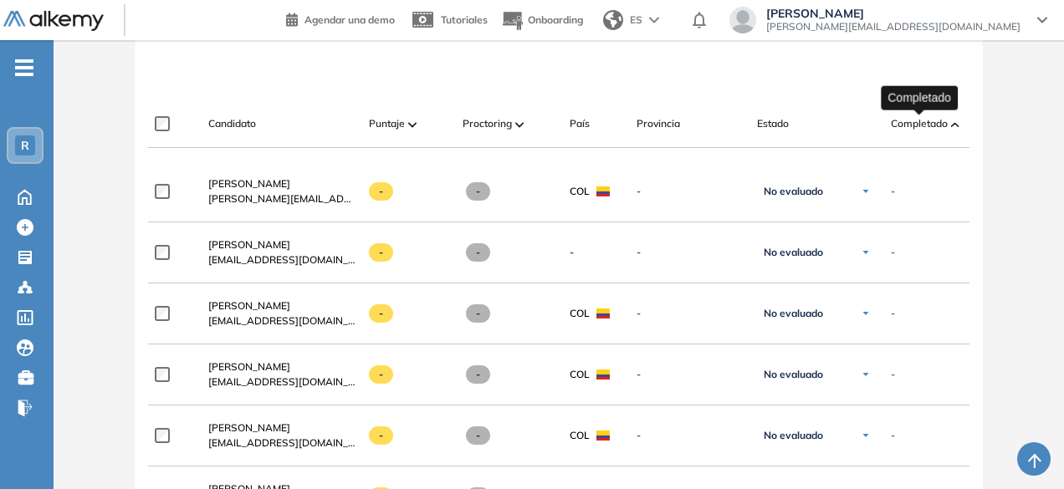 This screenshot has width=1064, height=489. What do you see at coordinates (464, 19) in the screenshot?
I see `span: Tutoriales` at bounding box center [464, 19].